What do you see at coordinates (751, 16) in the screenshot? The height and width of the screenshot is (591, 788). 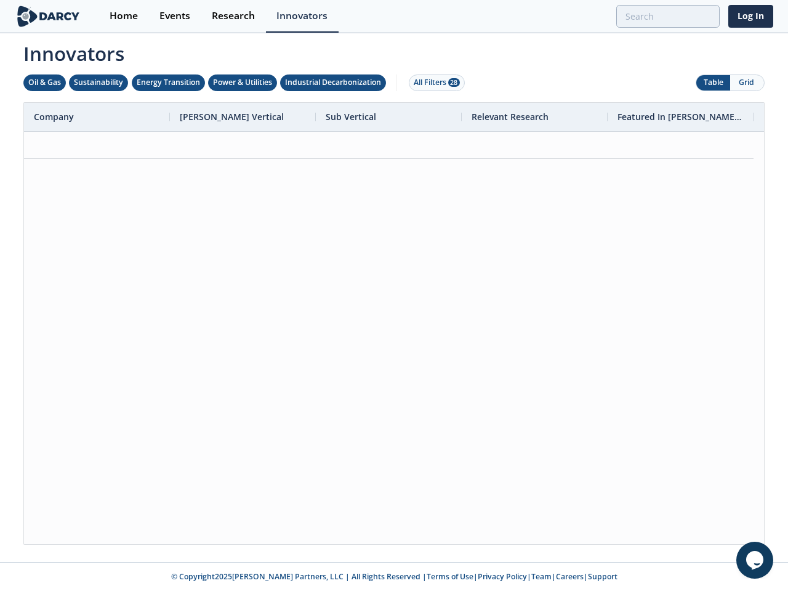 I see `a: Log In` at bounding box center [751, 16].